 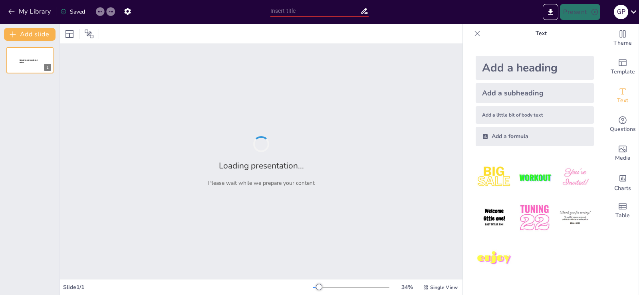 What do you see at coordinates (623, 211) in the screenshot?
I see `div: Add a table` at bounding box center [623, 211].